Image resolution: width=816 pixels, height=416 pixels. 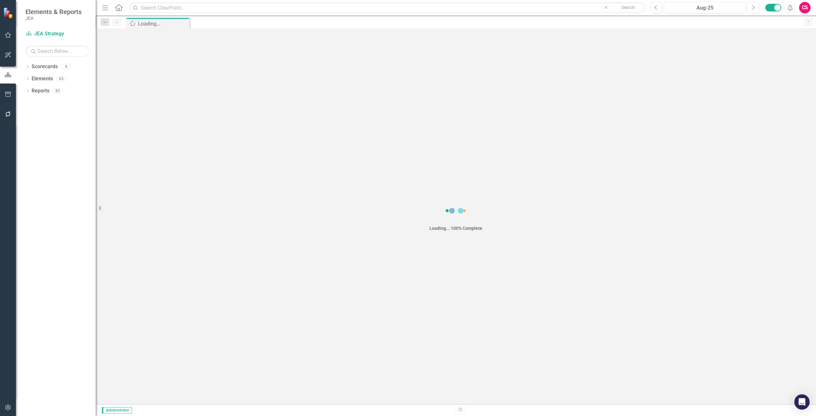 What do you see at coordinates (45, 67) in the screenshot?
I see `a: Scorecards` at bounding box center [45, 67].